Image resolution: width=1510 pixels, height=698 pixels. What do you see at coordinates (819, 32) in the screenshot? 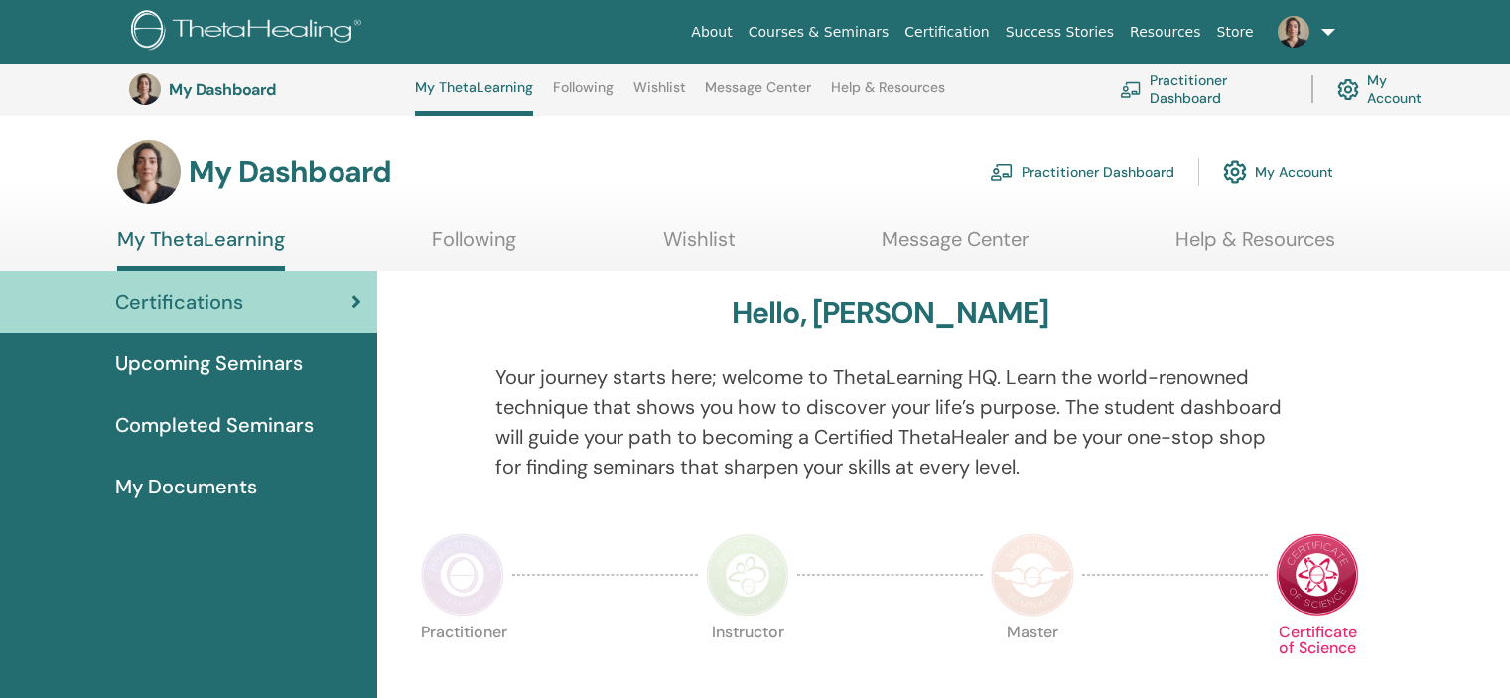
I see `a: Courses & Seminars` at bounding box center [819, 32].